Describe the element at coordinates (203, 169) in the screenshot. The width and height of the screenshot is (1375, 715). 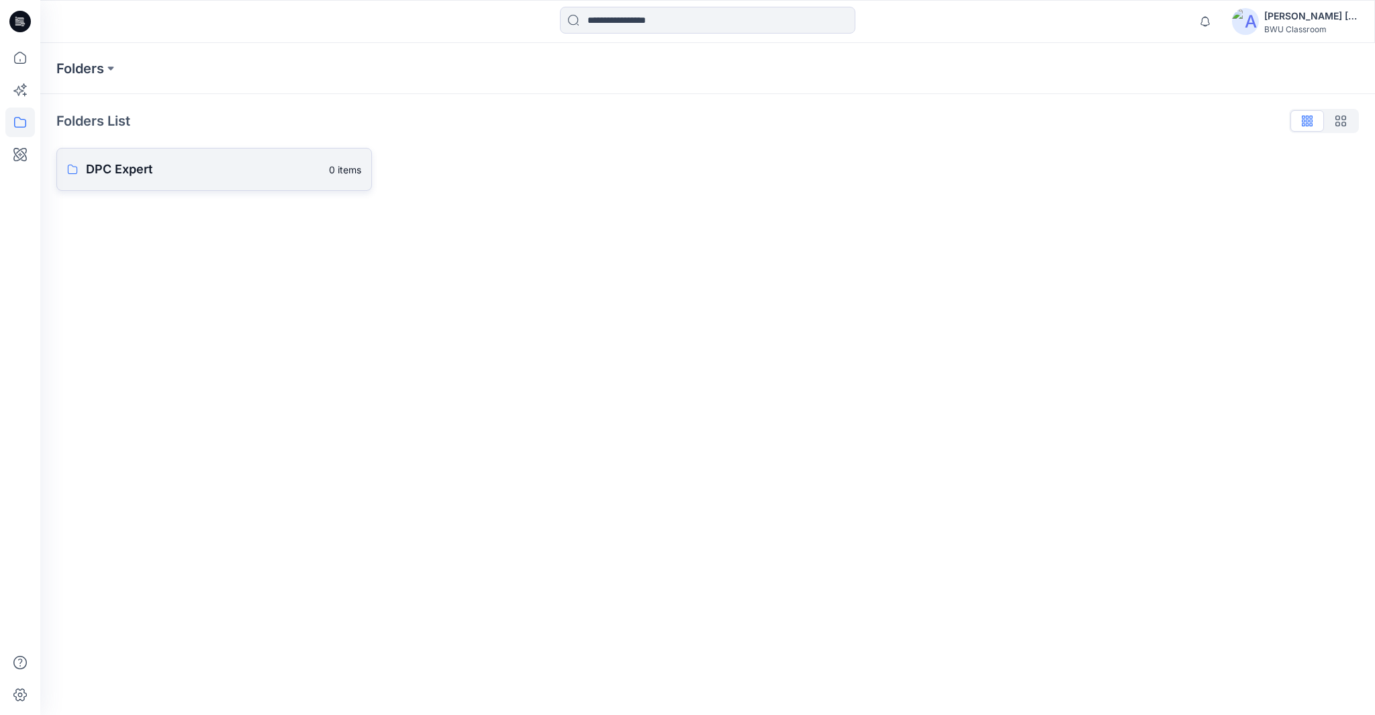
I see `p: DPC Expert` at that location.